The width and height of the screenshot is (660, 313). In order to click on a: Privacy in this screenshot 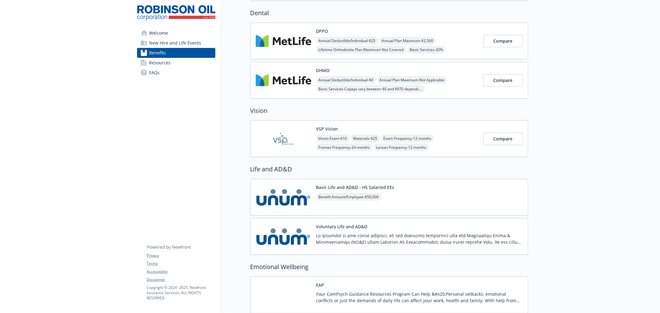, I will do `click(181, 256)`.